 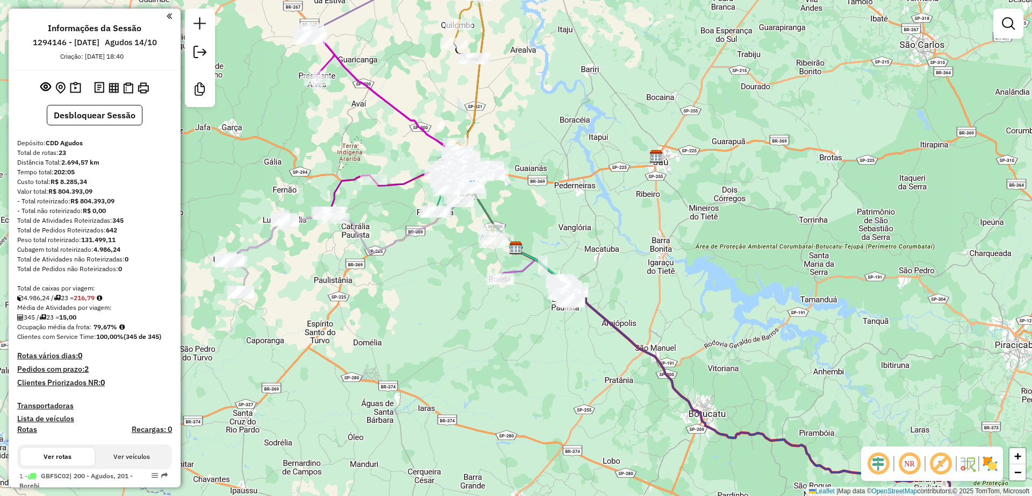 What do you see at coordinates (54, 326) in the screenshot?
I see `span: Ocupação média da frota:` at bounding box center [54, 326].